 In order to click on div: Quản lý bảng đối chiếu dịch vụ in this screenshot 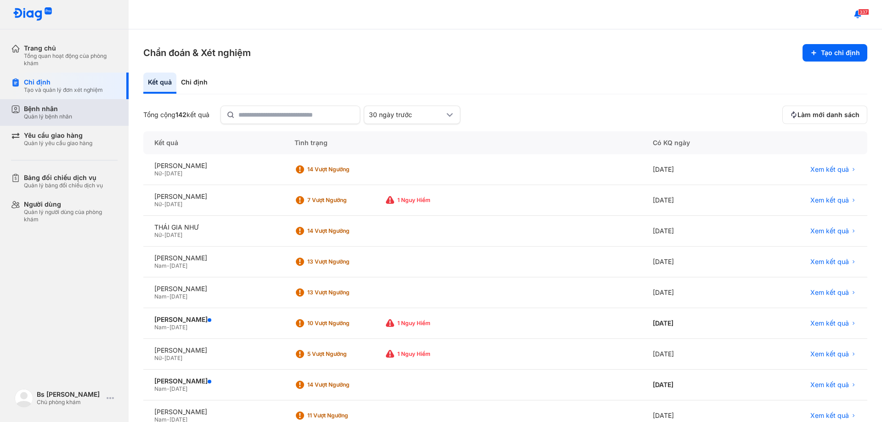, I will do `click(63, 186)`.